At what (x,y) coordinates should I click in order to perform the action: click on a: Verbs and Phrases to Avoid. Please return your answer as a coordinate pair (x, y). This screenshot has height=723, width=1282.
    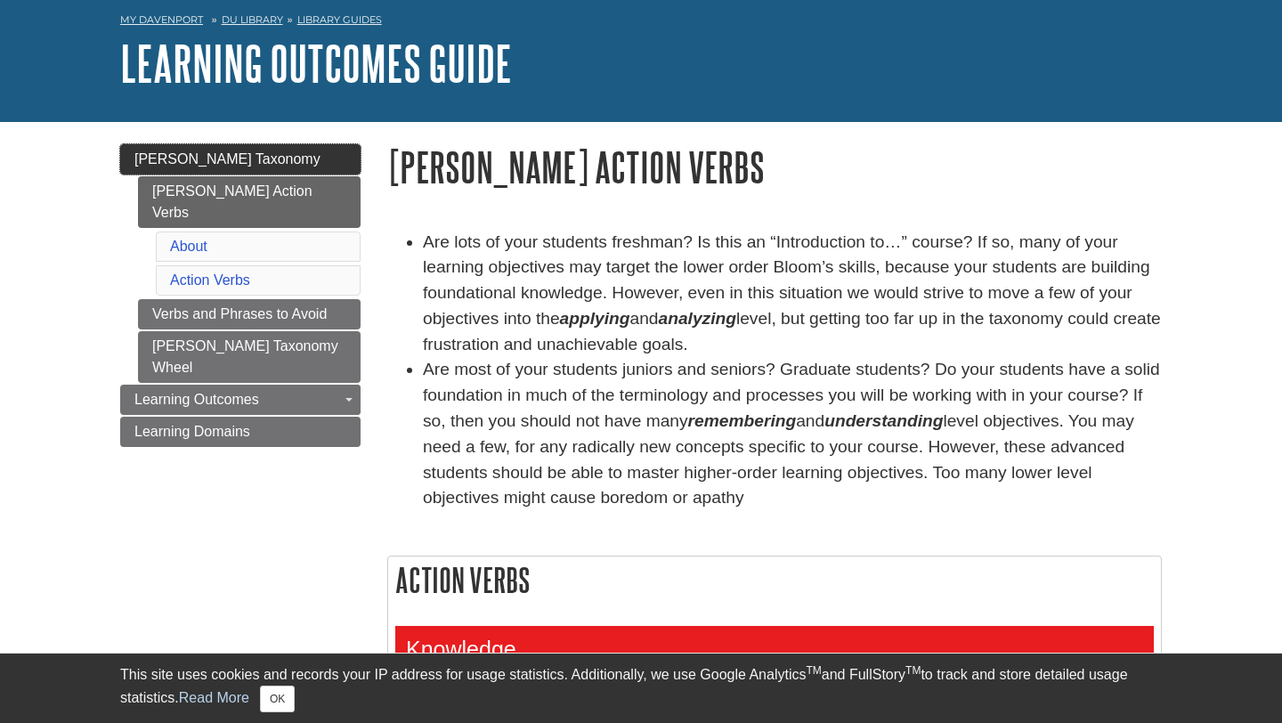
    Looking at the image, I should click on (249, 314).